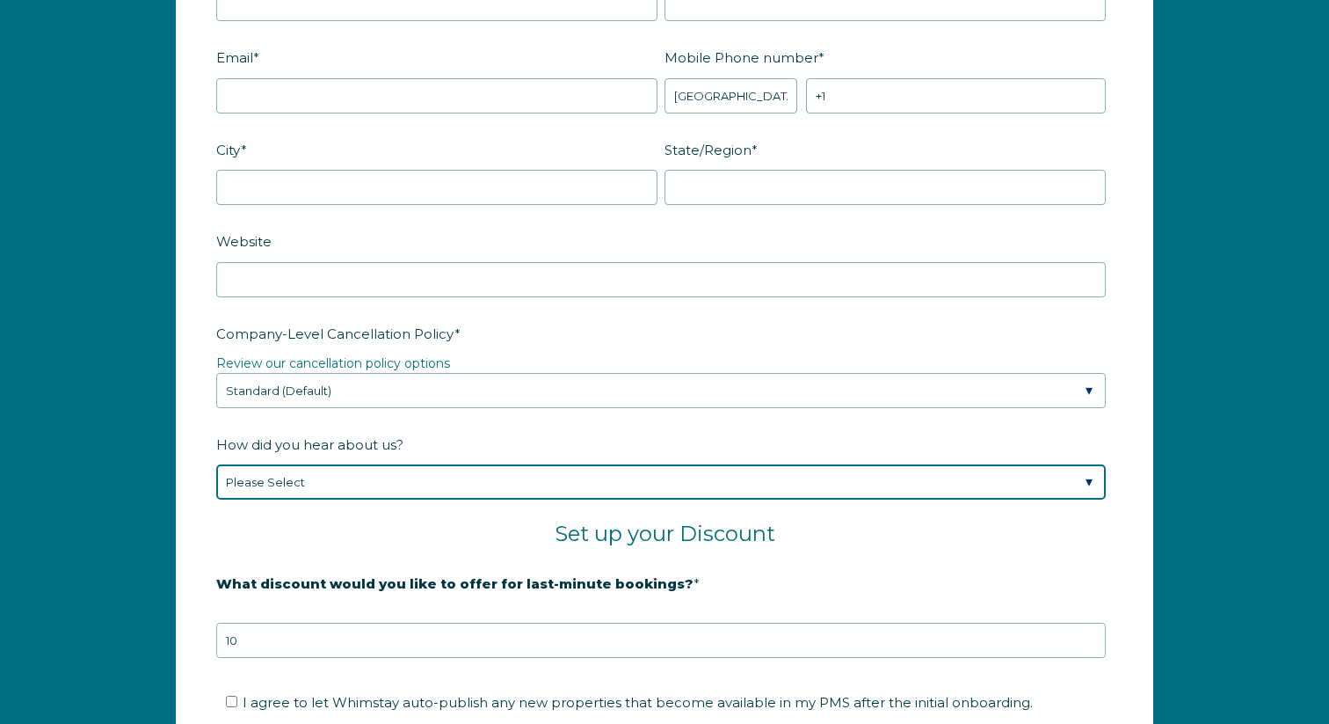 Image resolution: width=1329 pixels, height=724 pixels. What do you see at coordinates (335, 333) in the screenshot?
I see `span: Company-Level Cancellation Policy` at bounding box center [335, 333].